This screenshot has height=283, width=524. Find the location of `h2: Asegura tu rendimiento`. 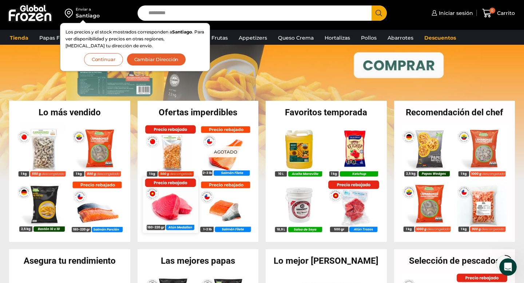

h2: Asegura tu rendimiento is located at coordinates (70, 261).